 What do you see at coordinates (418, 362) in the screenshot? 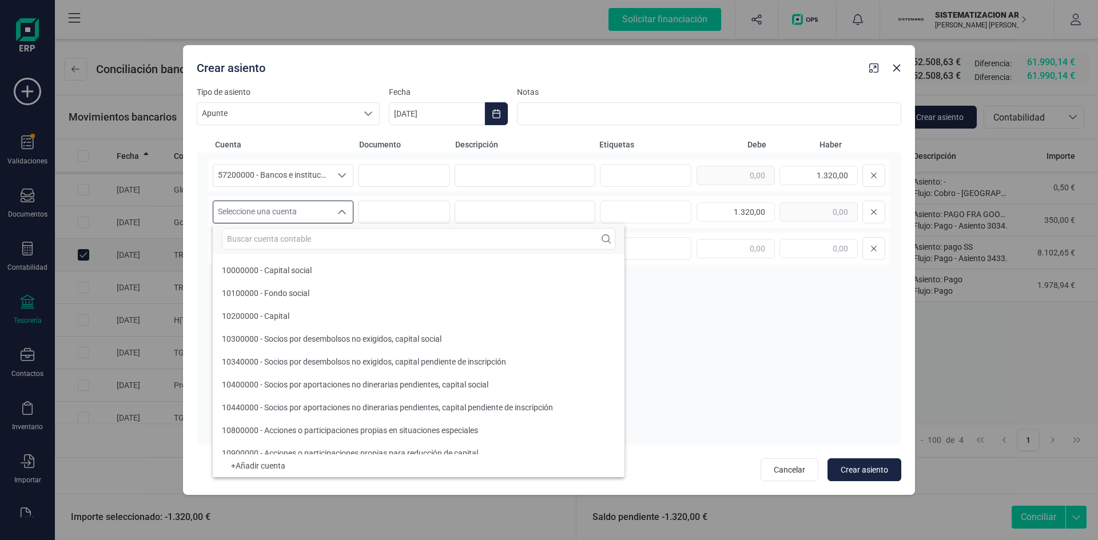
I see `li: 10340000 - Socios por desembolsos no exigidos, capital pendiente de inscripción` at bounding box center [418, 362].